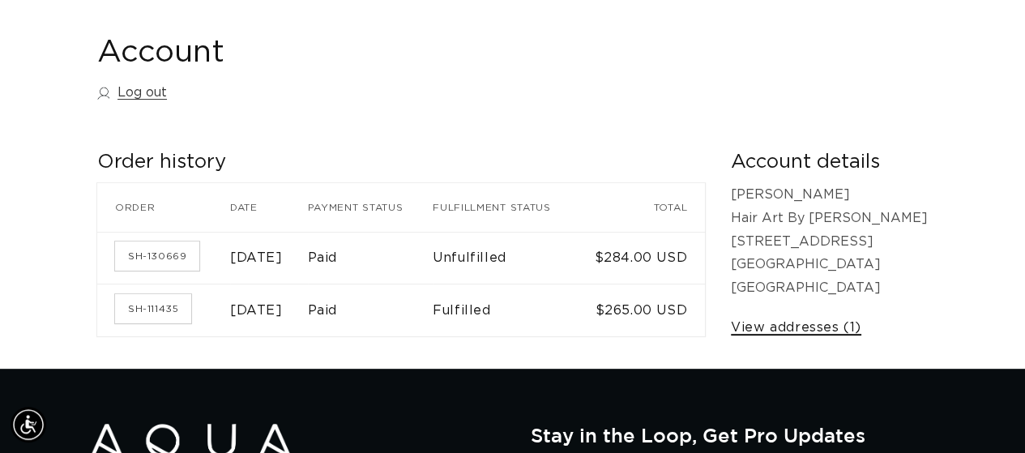 Image resolution: width=1025 pixels, height=453 pixels. I want to click on th: Order, so click(164, 208).